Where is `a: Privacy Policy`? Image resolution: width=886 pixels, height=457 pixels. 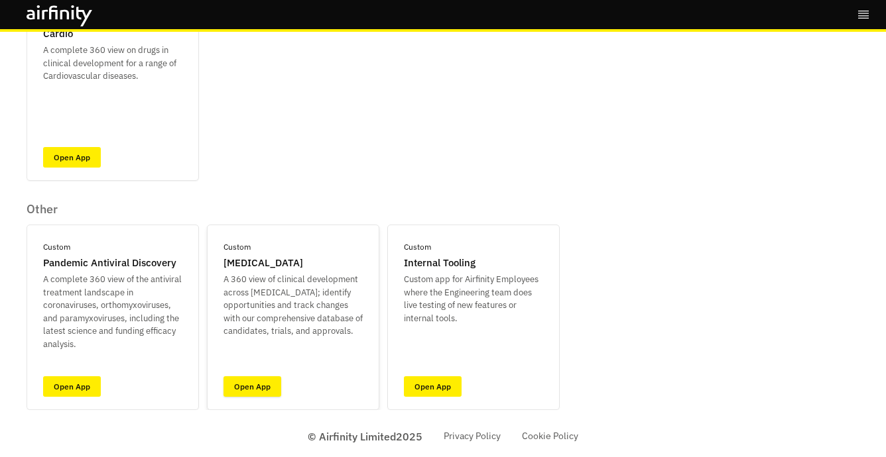 a: Privacy Policy is located at coordinates (472, 436).